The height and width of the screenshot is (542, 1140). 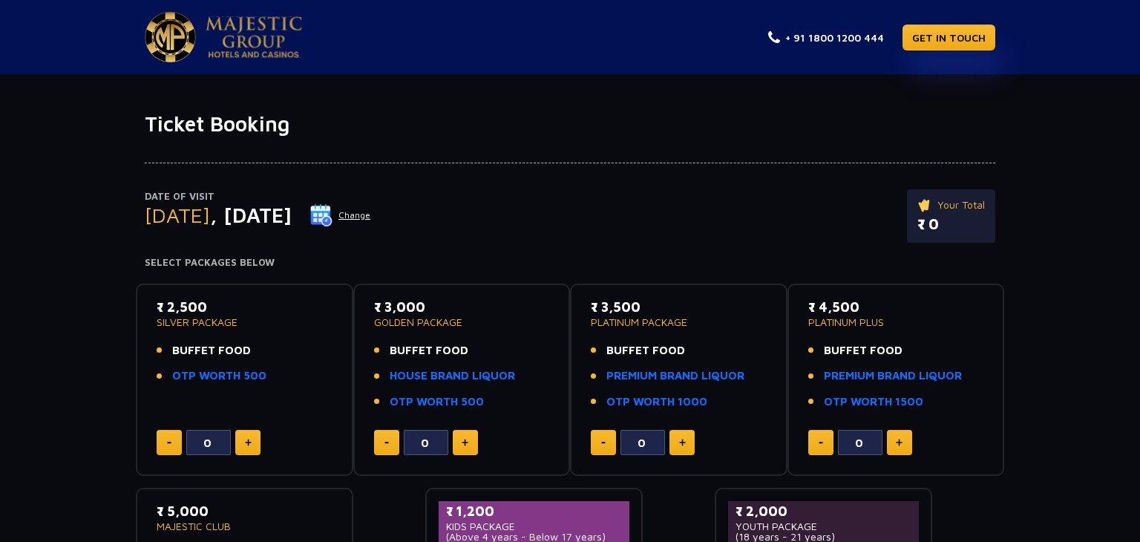 What do you see at coordinates (949, 37) in the screenshot?
I see `a: GET IN TOUCH` at bounding box center [949, 37].